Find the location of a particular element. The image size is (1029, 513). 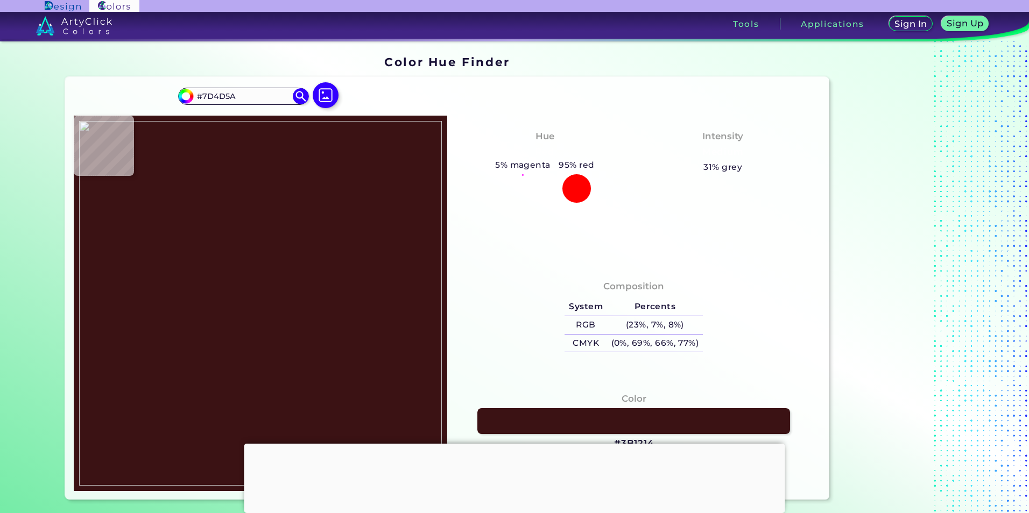

h5: System is located at coordinates (585, 307).